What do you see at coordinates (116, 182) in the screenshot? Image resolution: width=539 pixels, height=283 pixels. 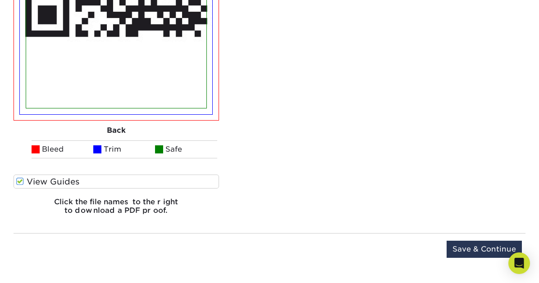 I see `label: View Guides` at bounding box center [116, 182].